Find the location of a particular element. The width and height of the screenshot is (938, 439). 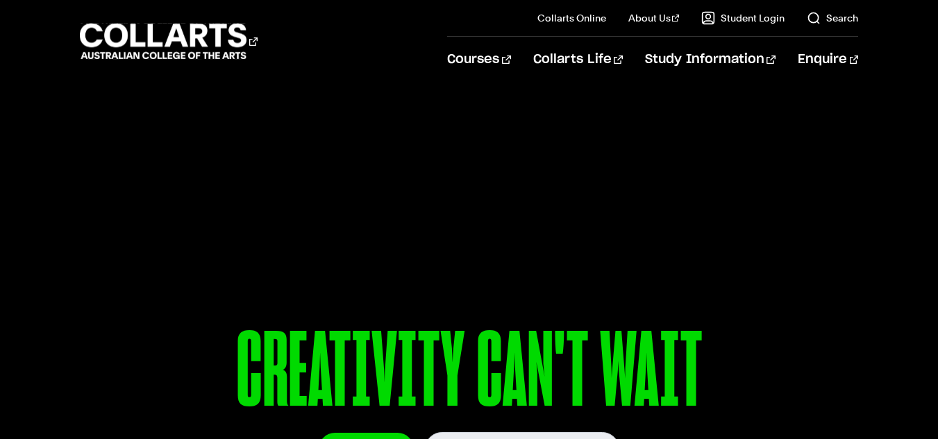

a: About Us is located at coordinates (654, 18).